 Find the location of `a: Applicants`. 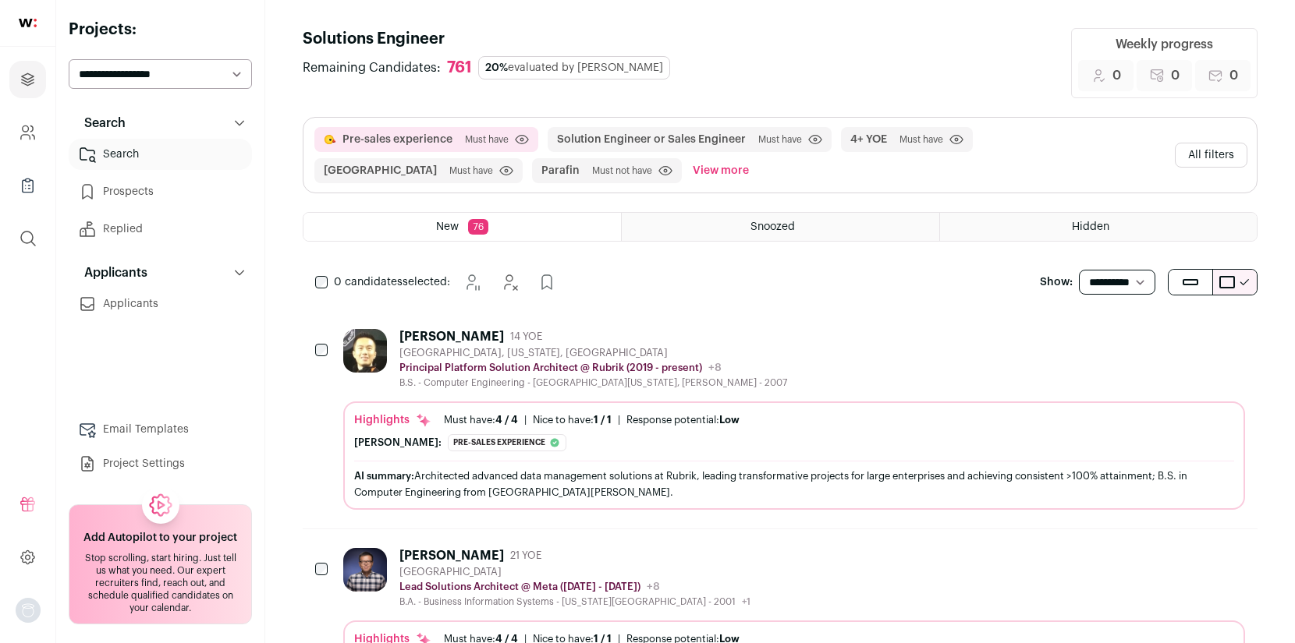

a: Applicants is located at coordinates (160, 304).